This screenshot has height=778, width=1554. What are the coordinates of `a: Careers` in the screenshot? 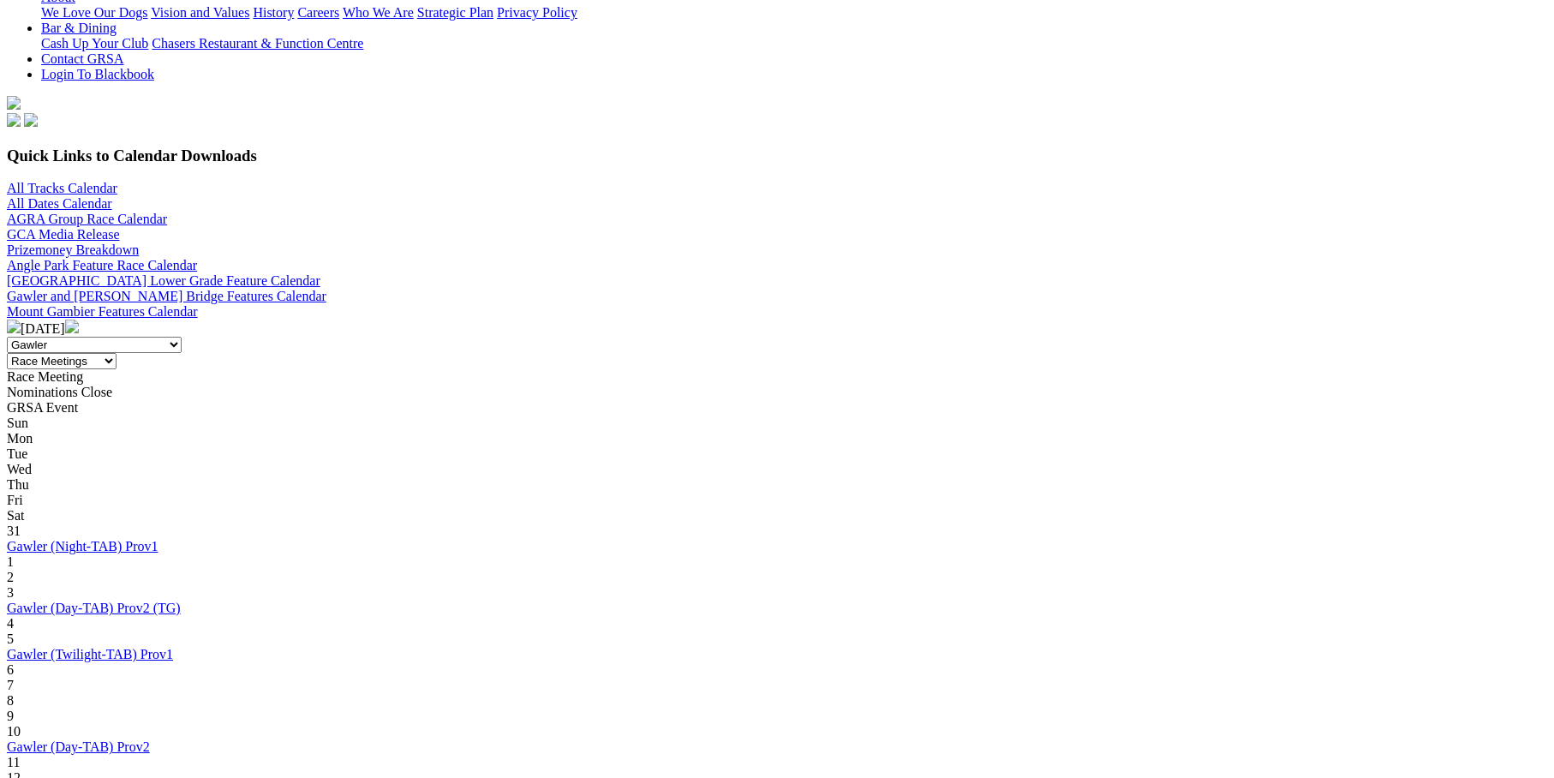 It's located at (318, 12).